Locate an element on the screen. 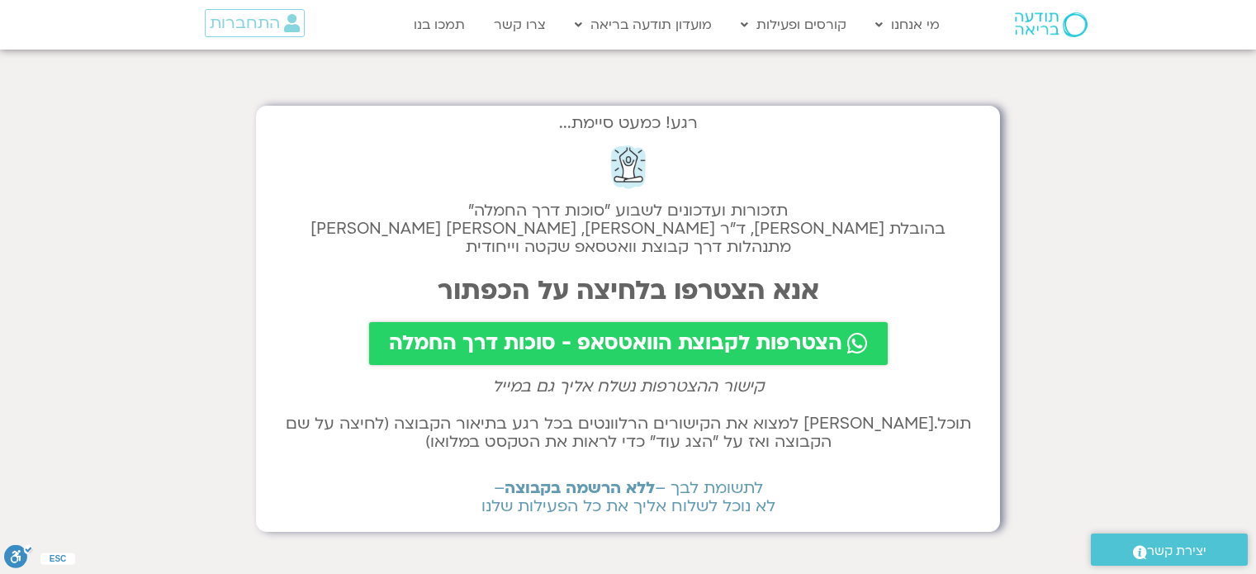 This screenshot has width=1256, height=574. a: צרו קשר is located at coordinates (520, 25).